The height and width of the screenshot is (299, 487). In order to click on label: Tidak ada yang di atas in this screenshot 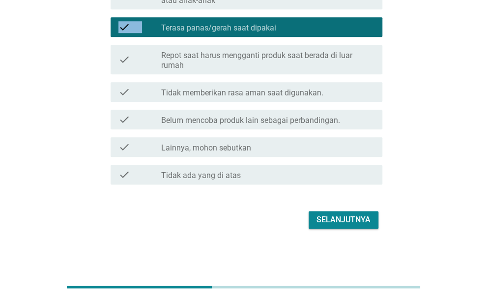, I will do `click(201, 175)`.